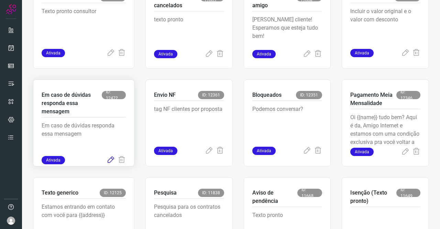 The width and height of the screenshot is (440, 229). Describe the element at coordinates (165, 95) in the screenshot. I see `p: Envio NF` at that location.